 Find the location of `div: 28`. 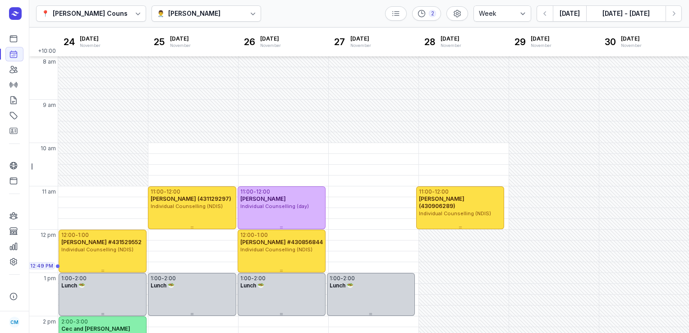

div: 28 is located at coordinates (430, 42).